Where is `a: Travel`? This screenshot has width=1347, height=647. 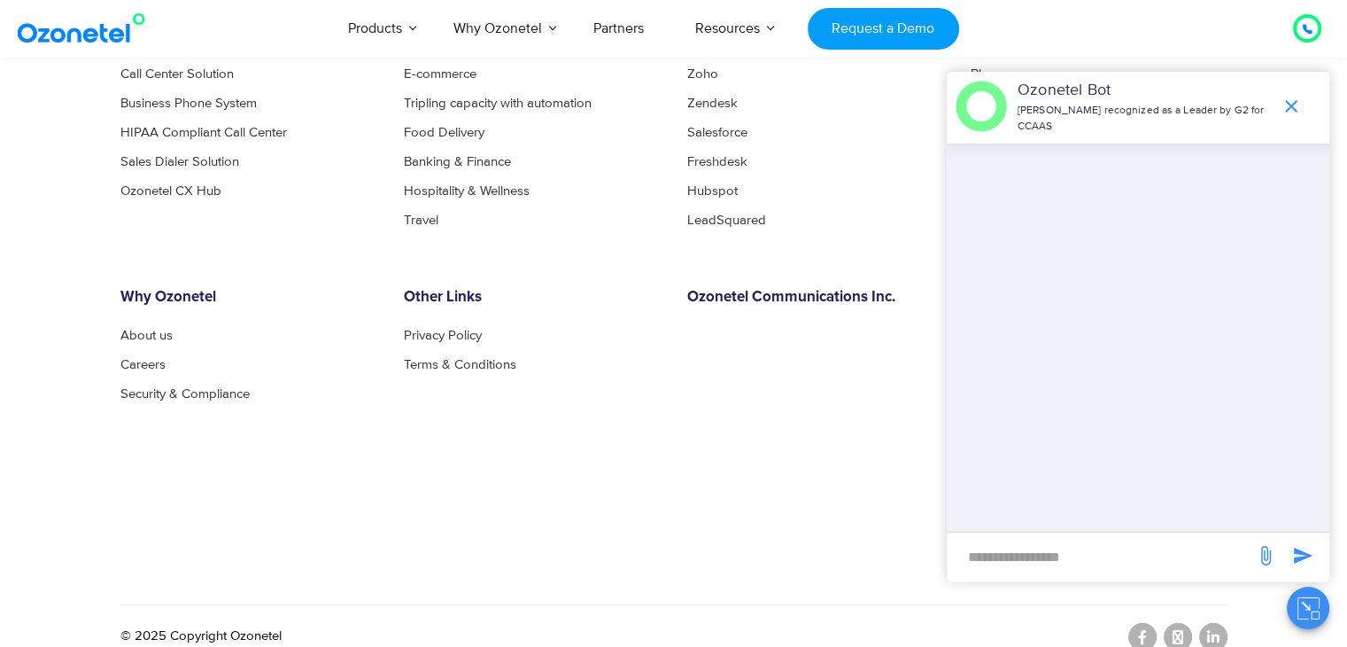
a: Travel is located at coordinates (421, 220).